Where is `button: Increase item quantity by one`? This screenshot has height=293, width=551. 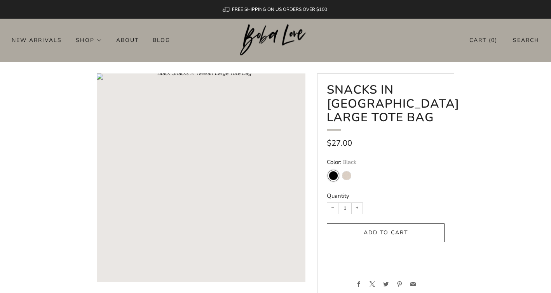 button: Increase item quantity by one is located at coordinates (357, 208).